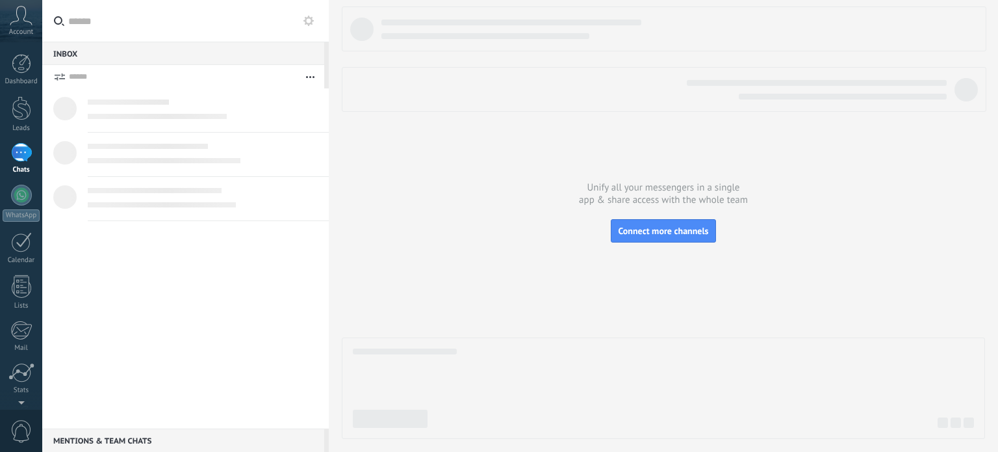 This screenshot has width=998, height=452. I want to click on div: Inbox, so click(183, 53).